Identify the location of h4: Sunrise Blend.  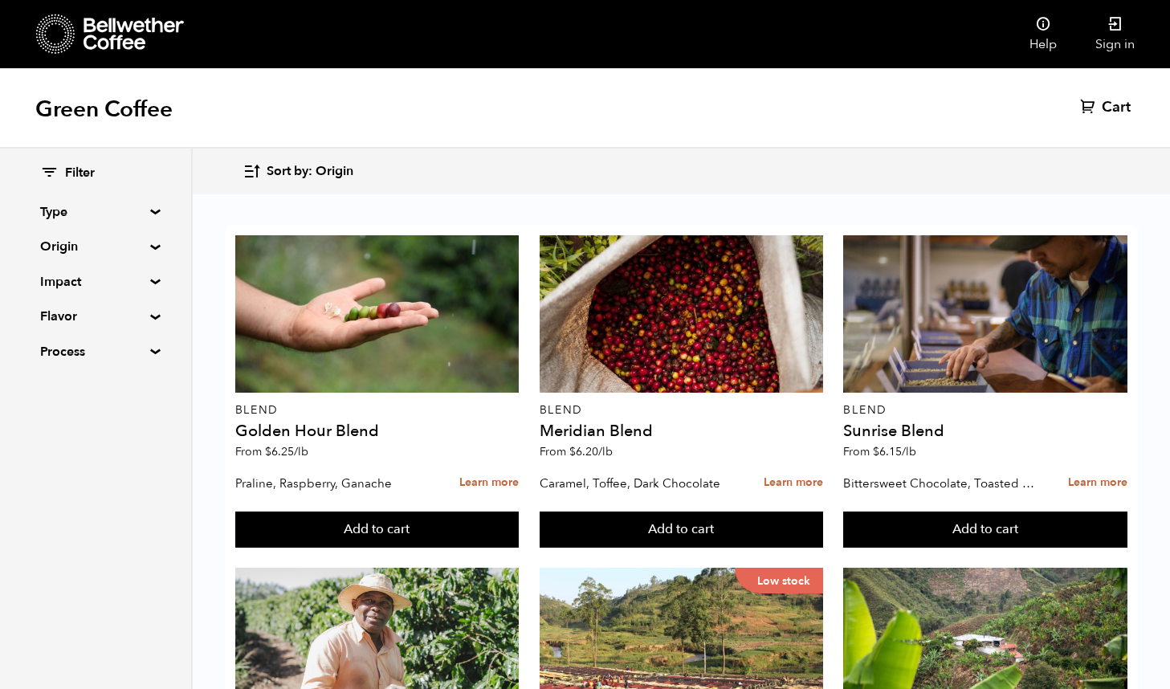
(985, 431).